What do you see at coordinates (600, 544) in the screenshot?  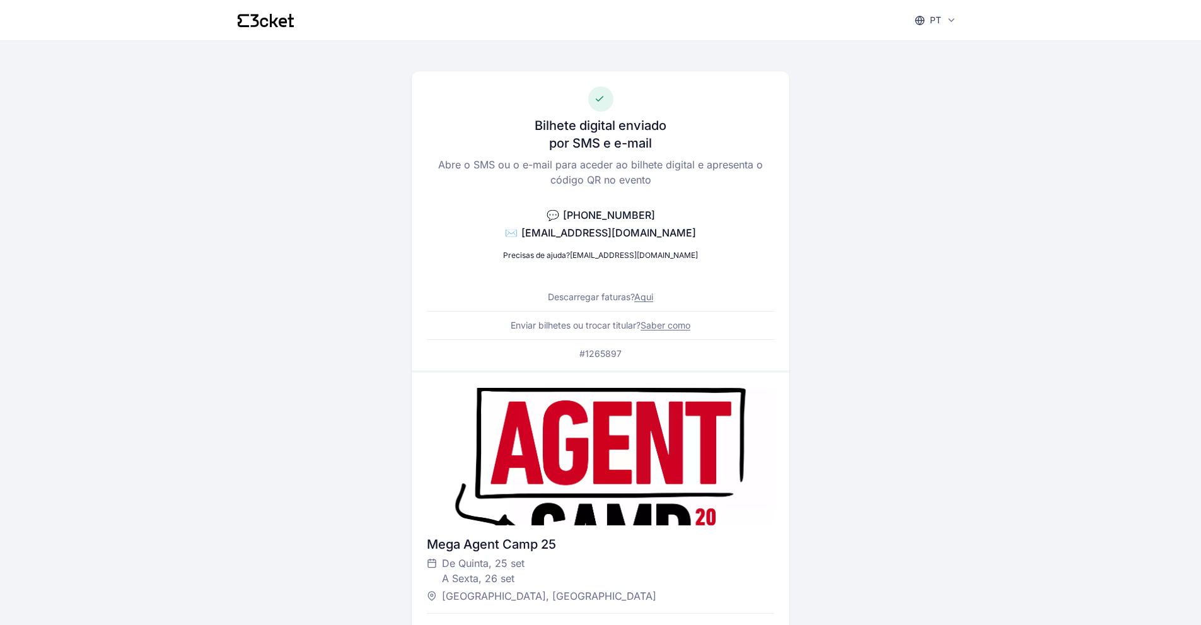 I see `div: Mega Agent Camp 25` at bounding box center [600, 544].